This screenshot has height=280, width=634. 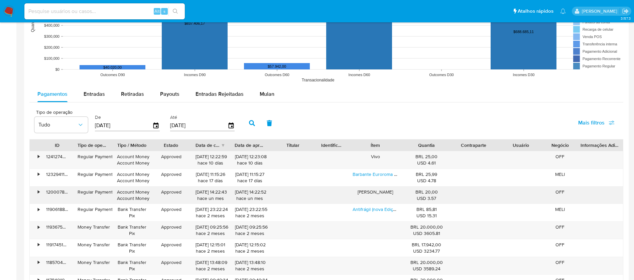 I want to click on a: Notificações, so click(x=562, y=11).